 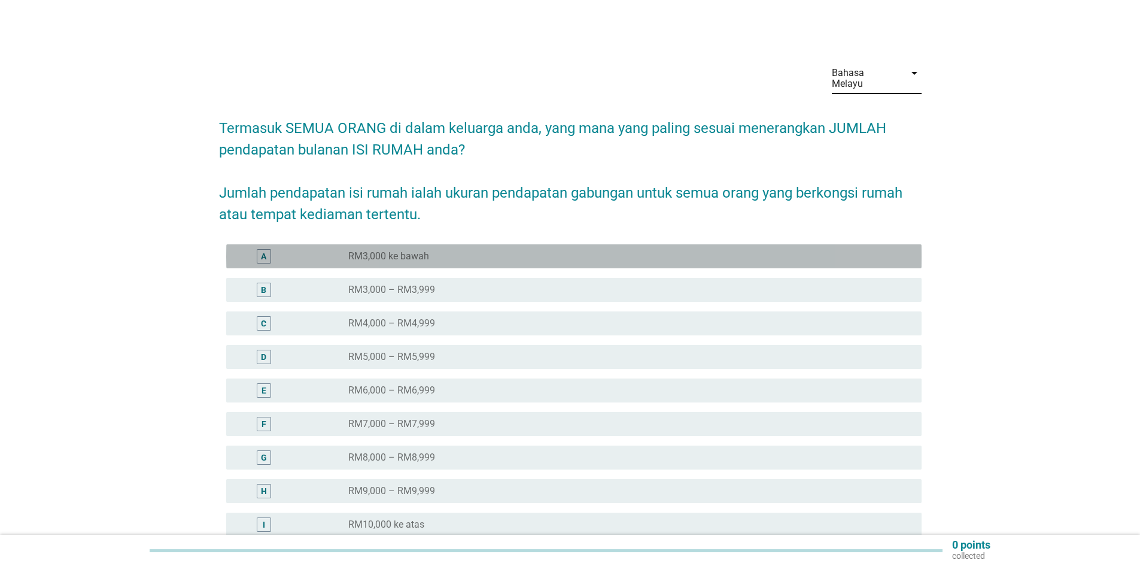 I want to click on div: C, so click(x=263, y=323).